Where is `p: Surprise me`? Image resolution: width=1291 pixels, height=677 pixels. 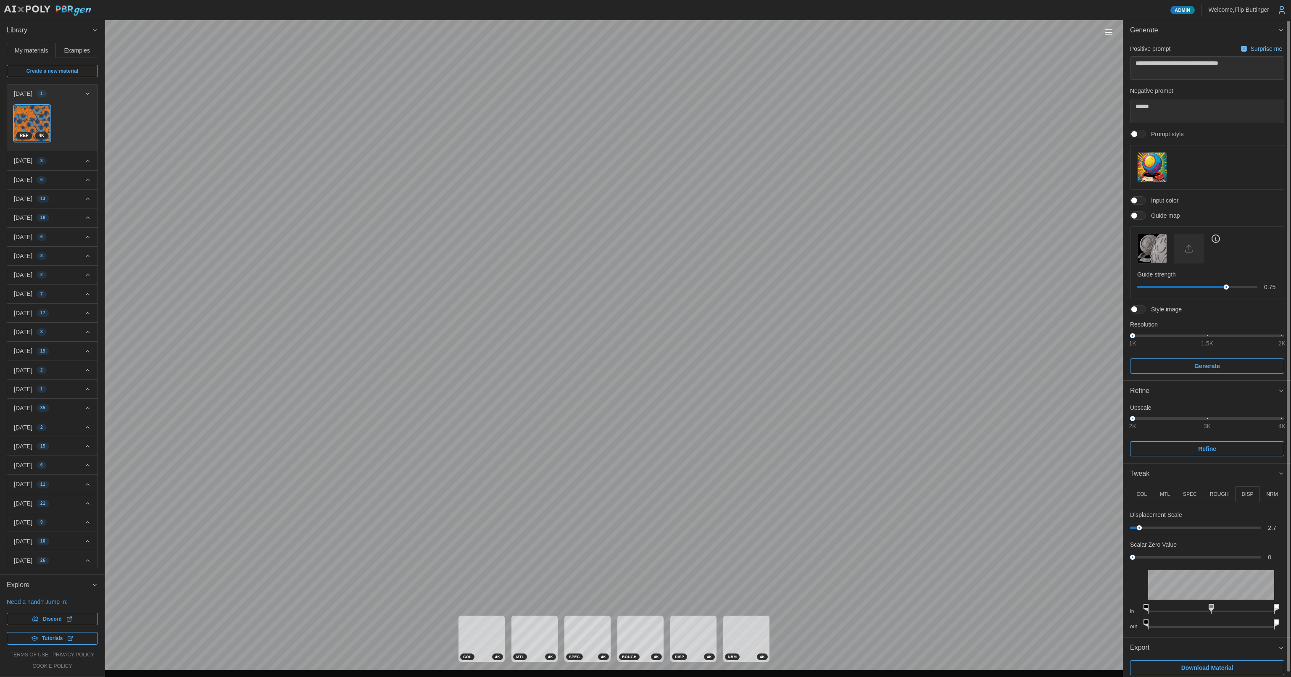
p: Surprise me is located at coordinates (1267, 49).